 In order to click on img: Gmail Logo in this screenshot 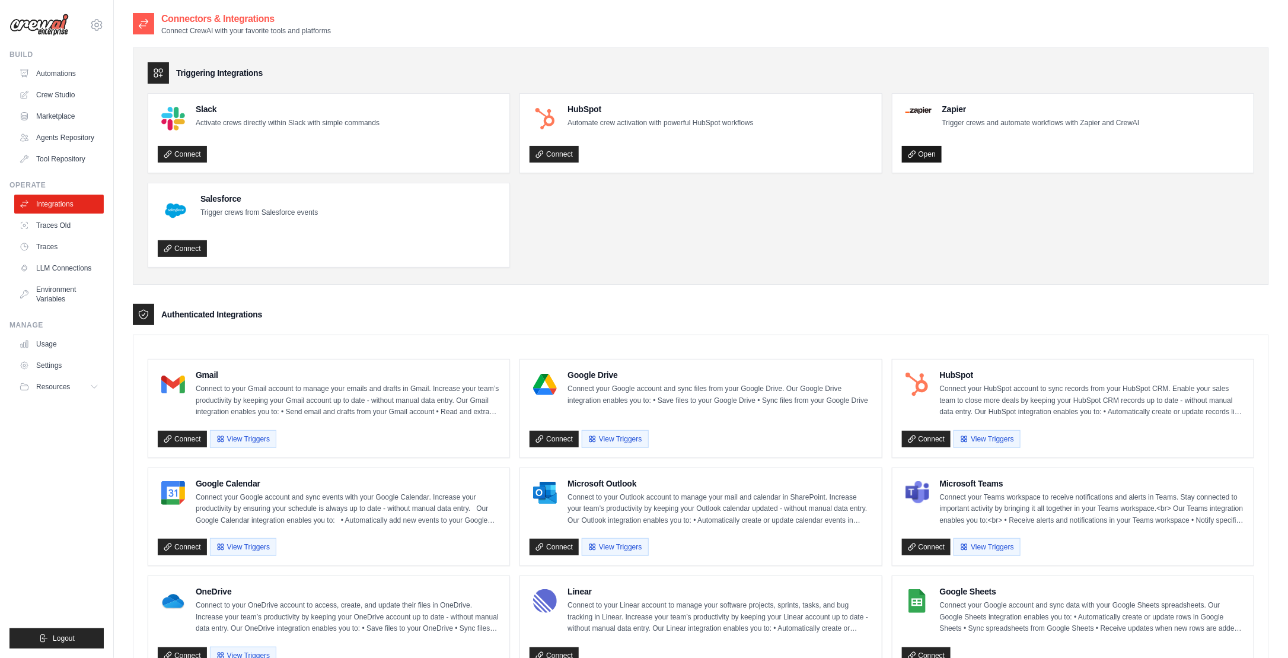, I will do `click(173, 384)`.